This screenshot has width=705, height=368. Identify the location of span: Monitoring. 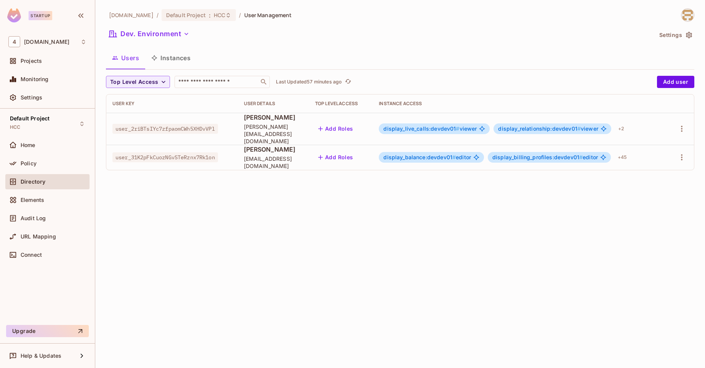
(35, 79).